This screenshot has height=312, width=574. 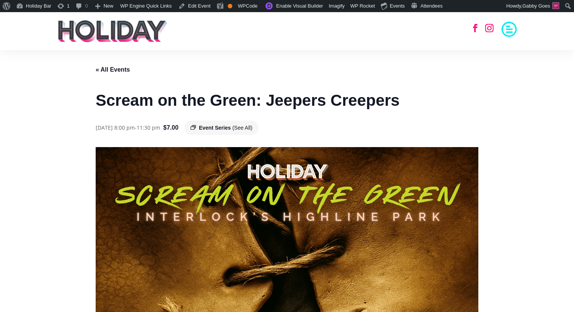 I want to click on div: OK, so click(x=230, y=6).